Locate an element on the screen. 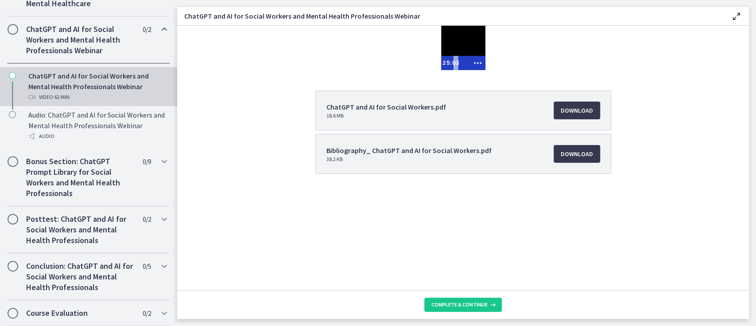  h3: ChatGPT and AI for Social Workers and Mental Health Professionals Webinar is located at coordinates (450, 16).